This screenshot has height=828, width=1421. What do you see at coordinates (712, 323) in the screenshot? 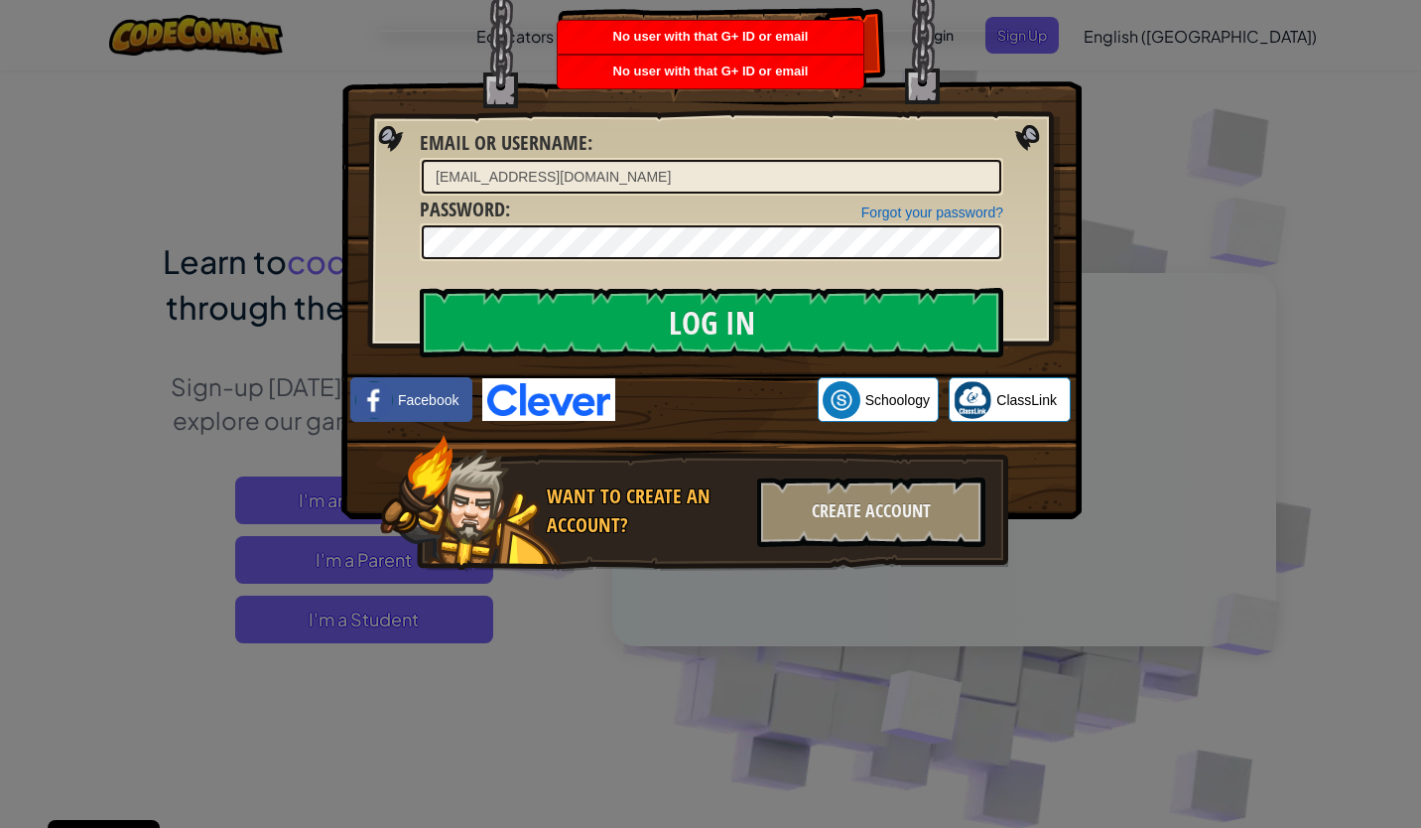
I see `input: Log In` at bounding box center [712, 323].